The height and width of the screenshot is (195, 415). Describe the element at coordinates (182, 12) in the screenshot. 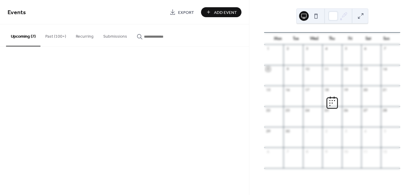

I see `a: Export` at that location.